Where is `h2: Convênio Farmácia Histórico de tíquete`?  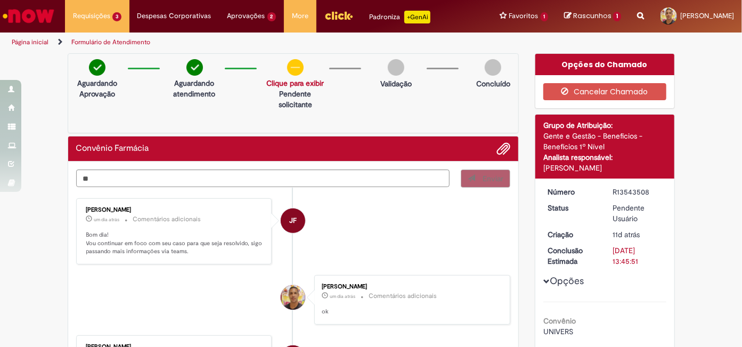
h2: Convênio Farmácia Histórico de tíquete is located at coordinates (112, 149).